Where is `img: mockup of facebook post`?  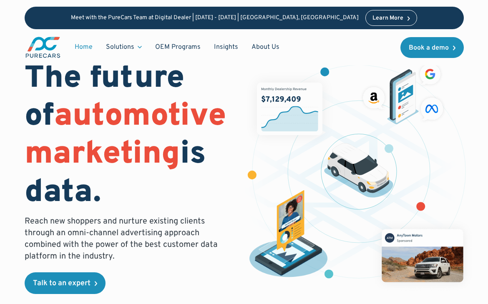
img: mockup of facebook post is located at coordinates (422, 255).